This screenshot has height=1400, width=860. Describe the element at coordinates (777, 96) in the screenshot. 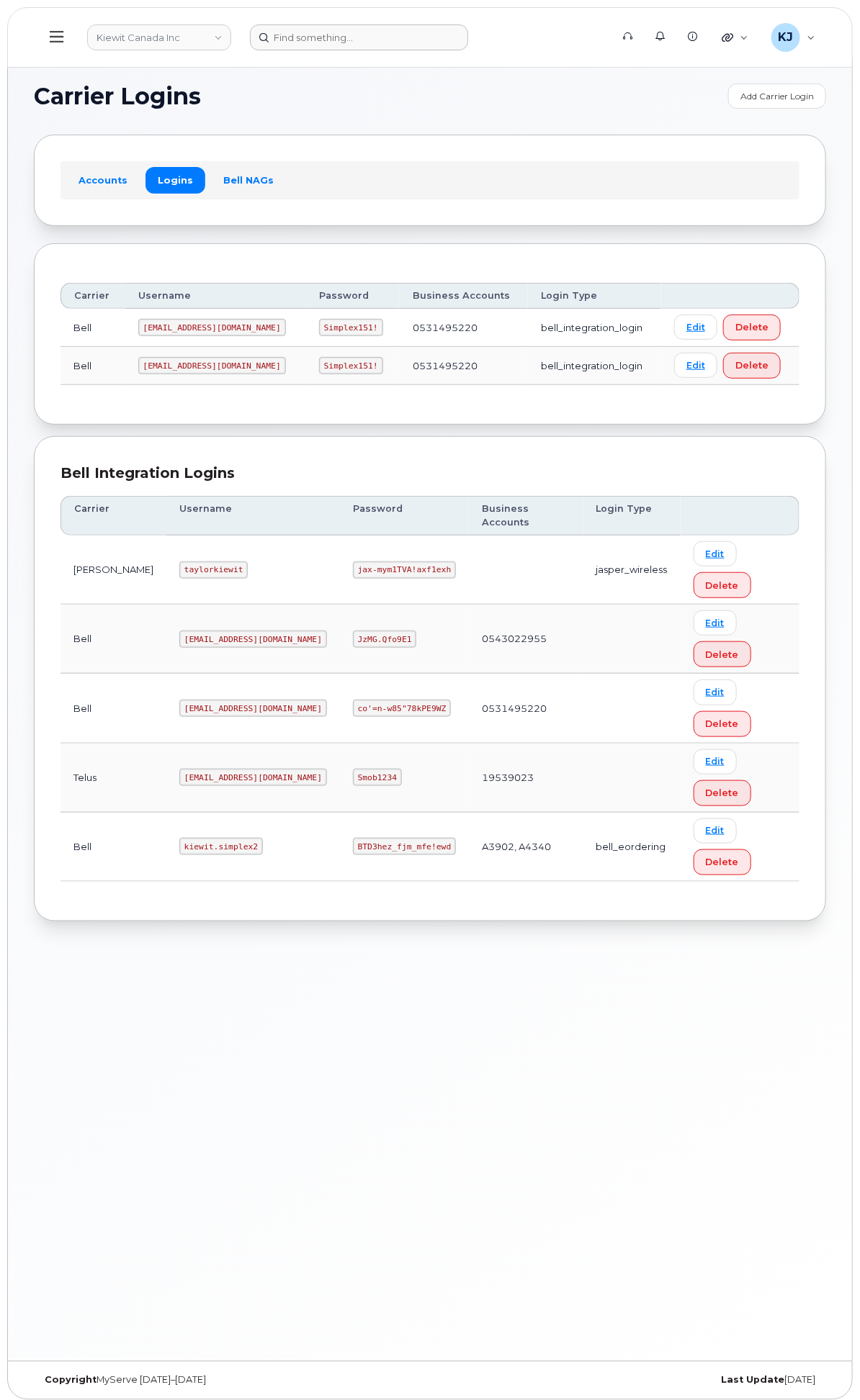

I see `a: Add Carrier Login` at that location.